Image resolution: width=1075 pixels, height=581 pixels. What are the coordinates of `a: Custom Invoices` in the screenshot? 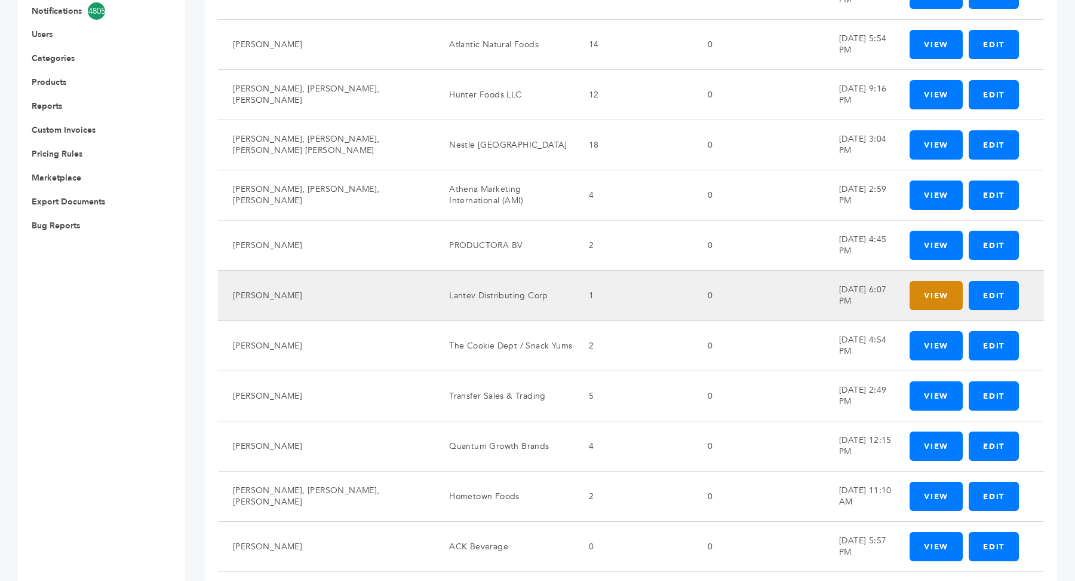 It's located at (63, 130).